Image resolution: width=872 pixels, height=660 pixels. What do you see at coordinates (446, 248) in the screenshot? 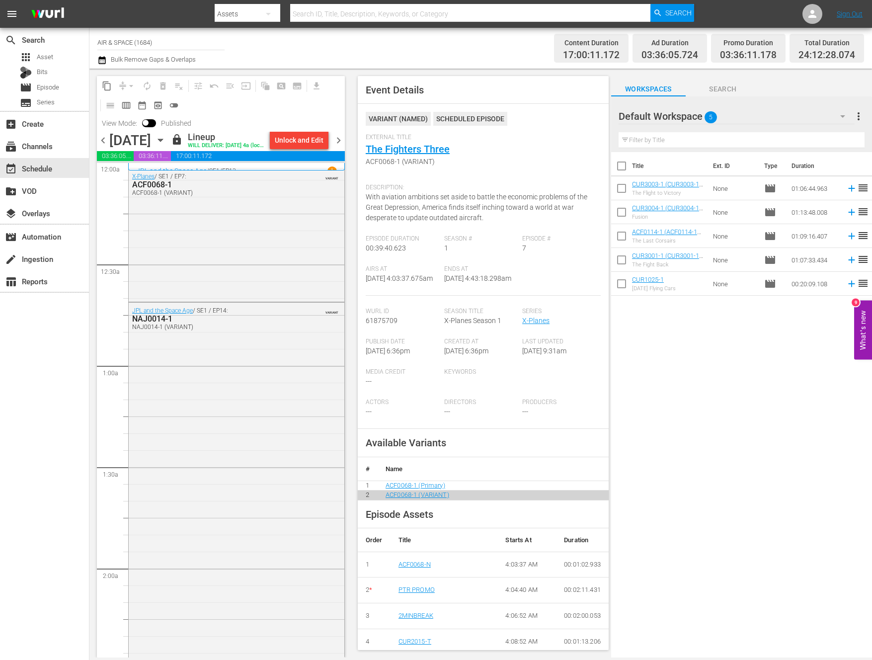
I see `span: 1` at bounding box center [446, 248].